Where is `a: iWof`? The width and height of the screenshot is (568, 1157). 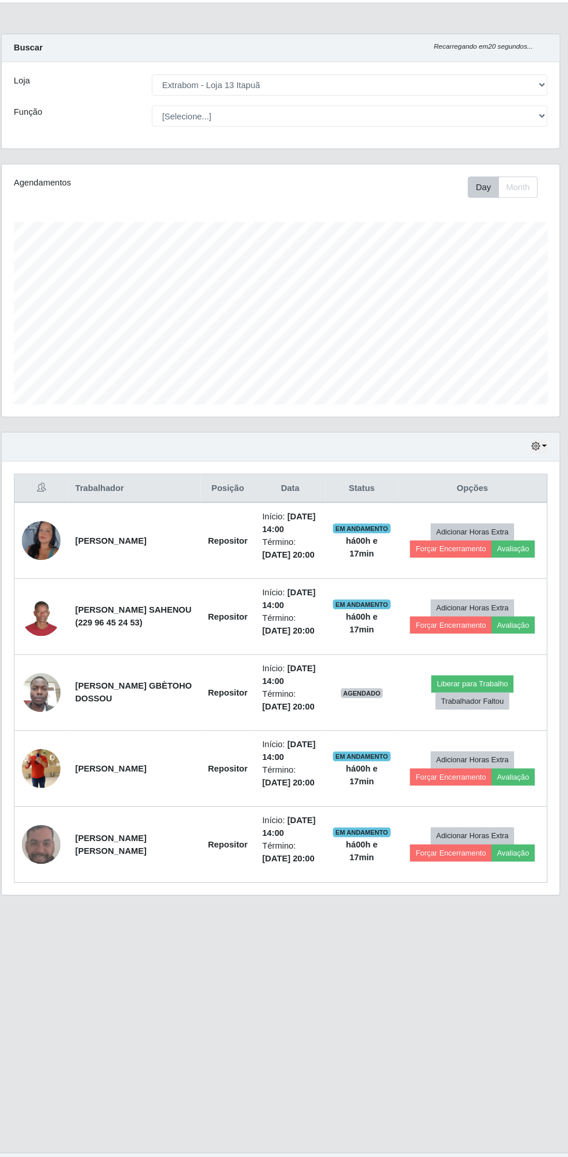
a: iWof is located at coordinates (551, 1142).